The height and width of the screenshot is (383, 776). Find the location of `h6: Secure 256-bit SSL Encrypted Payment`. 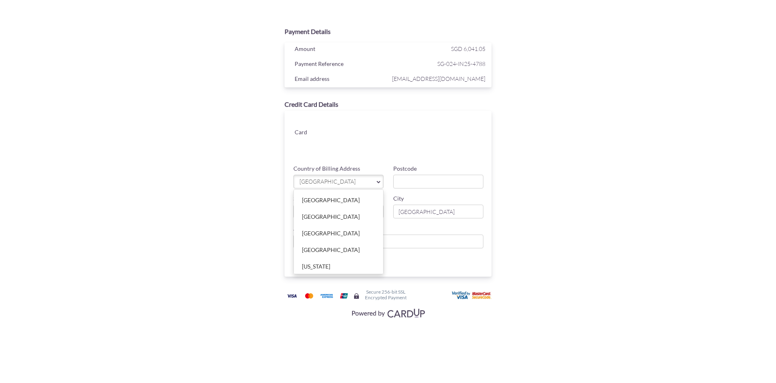

h6: Secure 256-bit SSL Encrypted Payment is located at coordinates (385, 294).